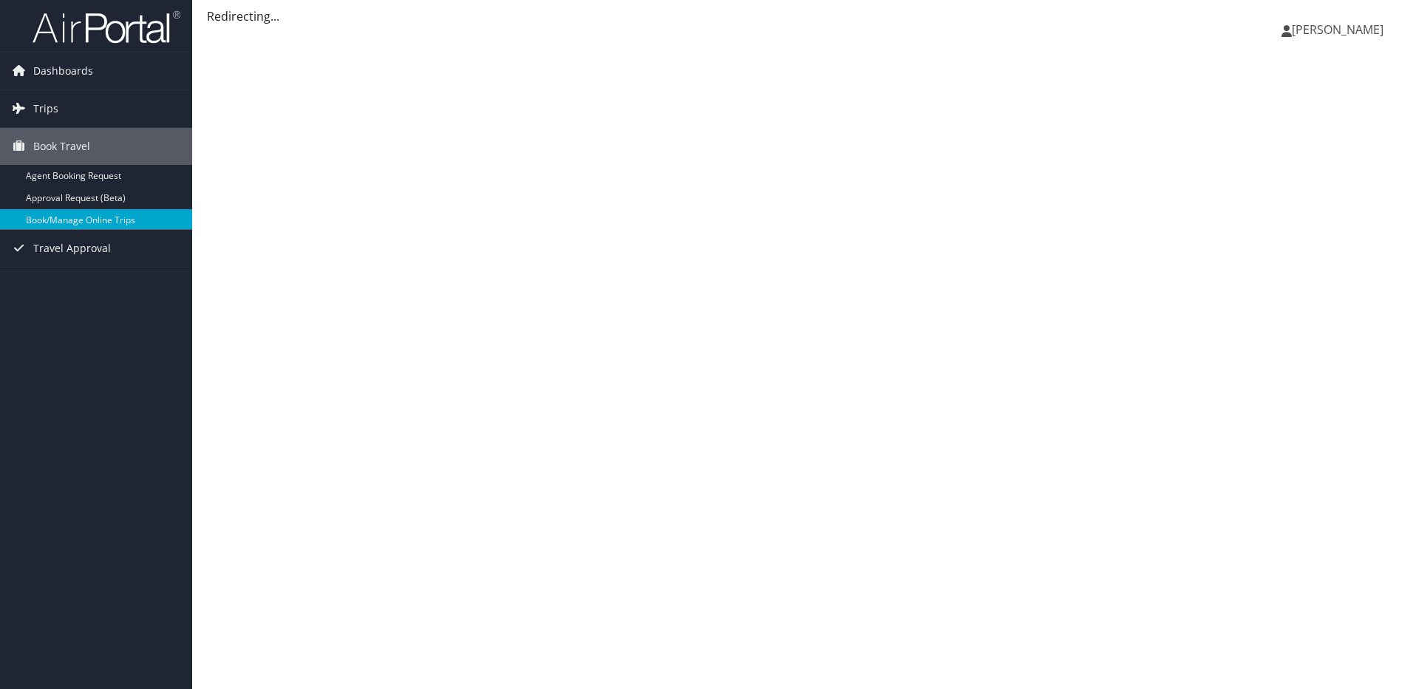  Describe the element at coordinates (61, 146) in the screenshot. I see `span: Book Travel` at that location.